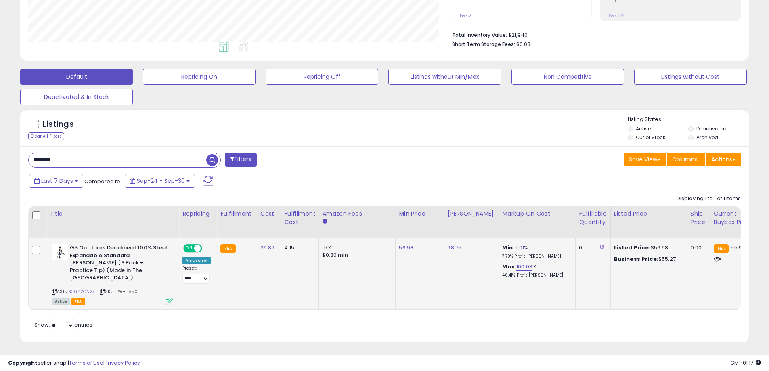 The image size is (769, 371). I want to click on b: Max:, so click(509, 266).